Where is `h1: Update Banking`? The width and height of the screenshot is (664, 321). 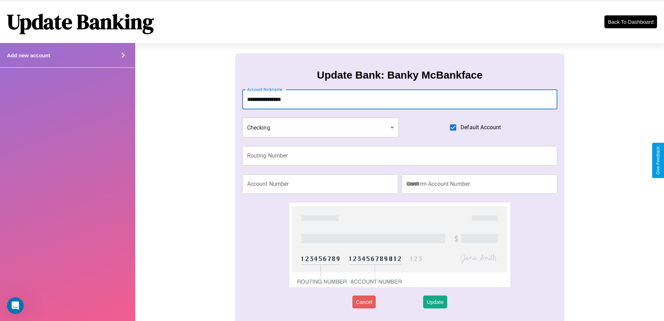
h1: Update Banking is located at coordinates (80, 22).